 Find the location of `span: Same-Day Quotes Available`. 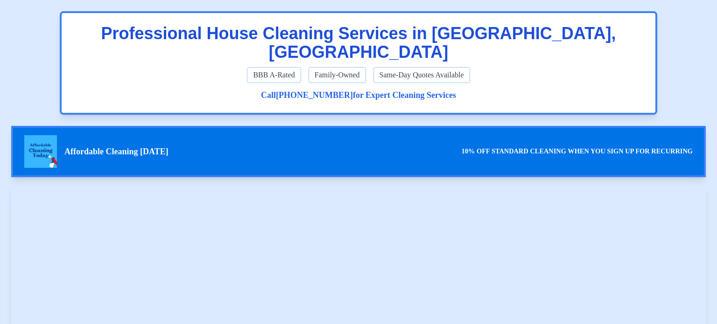

span: Same-Day Quotes Available is located at coordinates (421, 75).